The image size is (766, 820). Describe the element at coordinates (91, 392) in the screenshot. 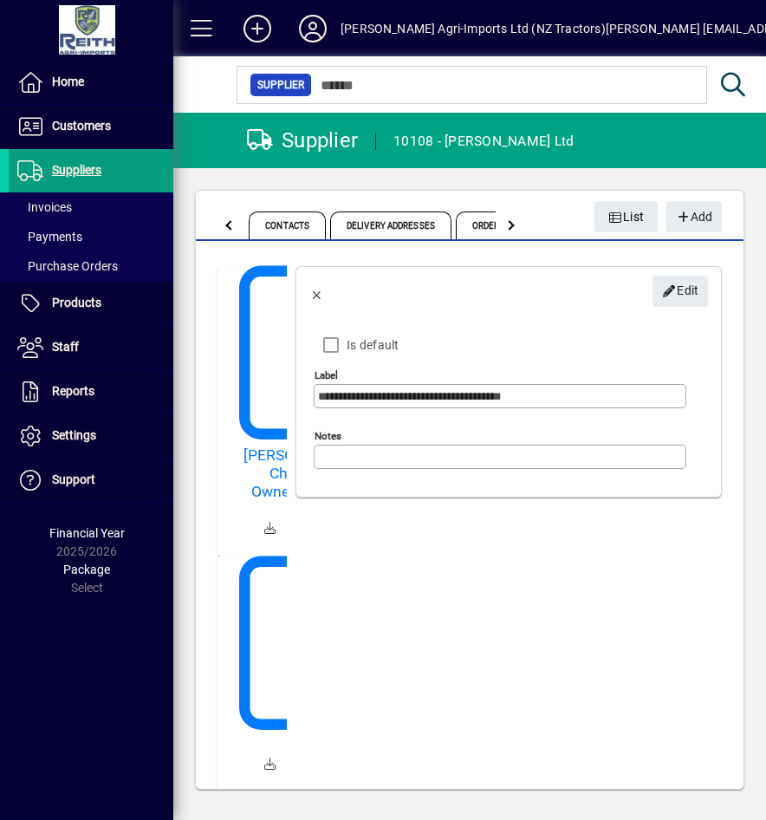

I see `a: Reports` at that location.